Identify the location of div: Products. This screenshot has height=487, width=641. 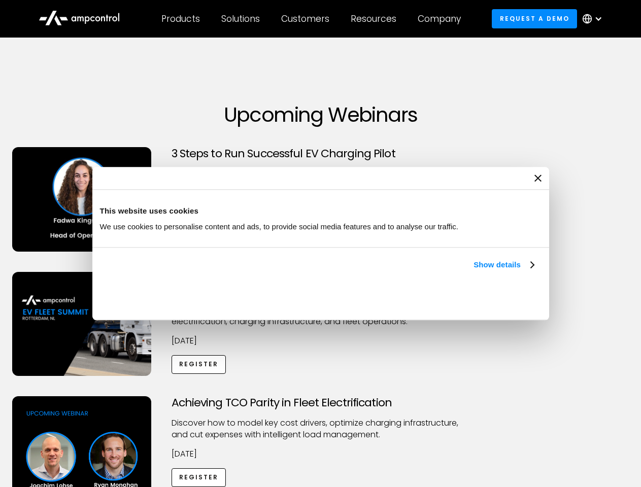
(181, 19).